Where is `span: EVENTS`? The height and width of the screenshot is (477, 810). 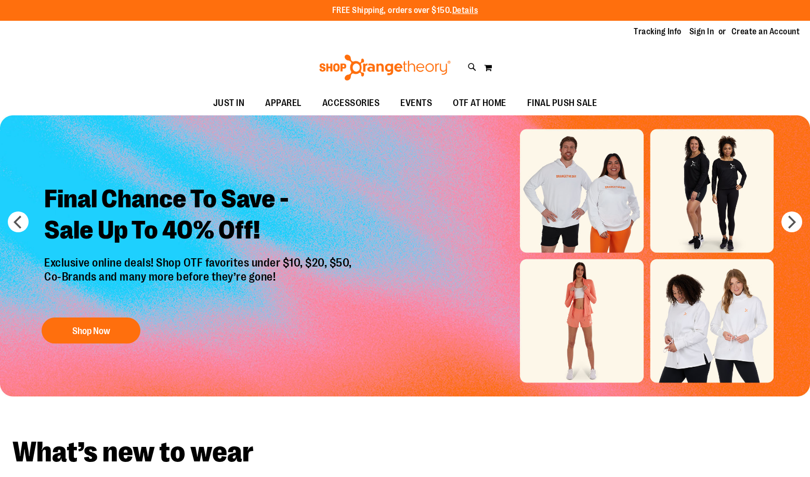
span: EVENTS is located at coordinates (416, 103).